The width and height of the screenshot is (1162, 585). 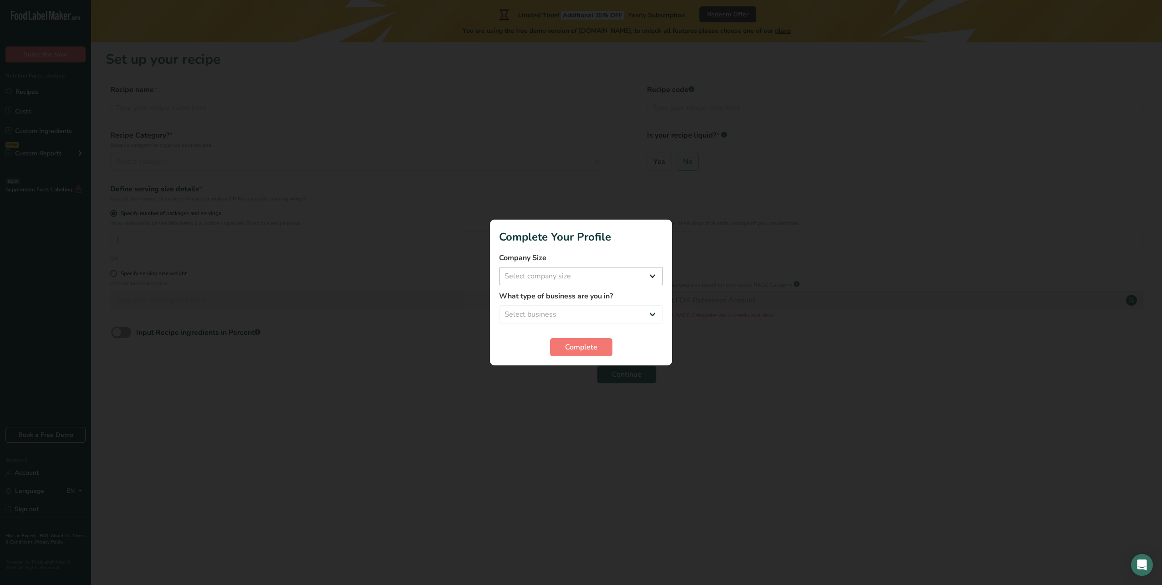 What do you see at coordinates (581, 347) in the screenshot?
I see `button: Complete` at bounding box center [581, 347].